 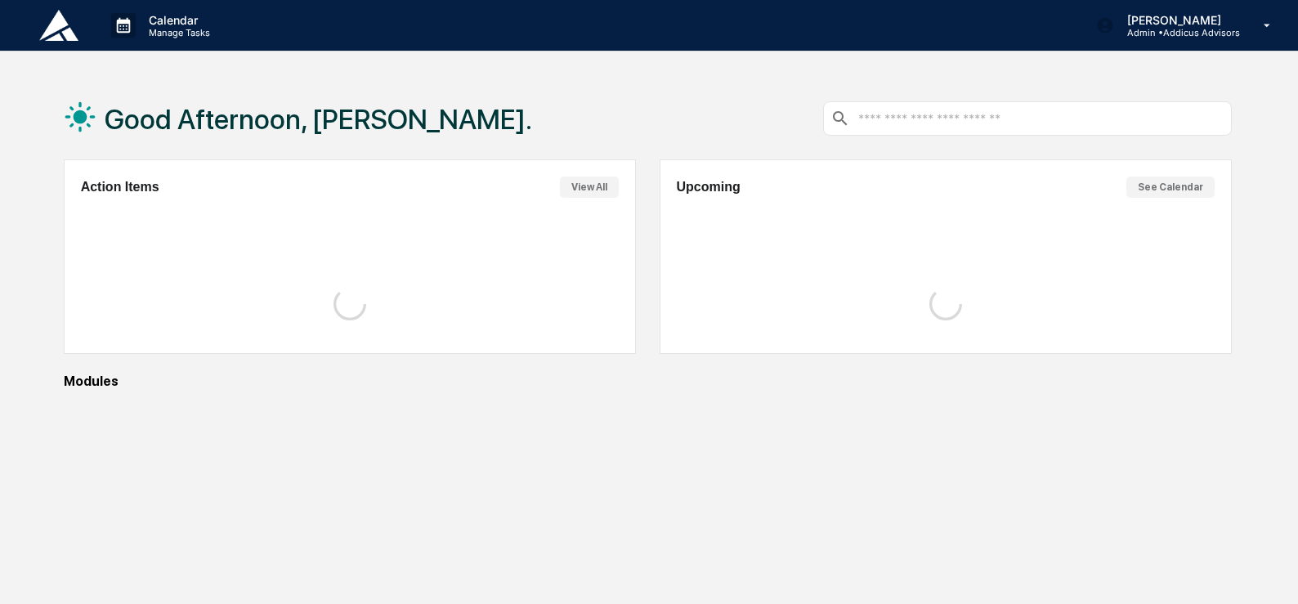 I want to click on h2: Action Items, so click(x=120, y=187).